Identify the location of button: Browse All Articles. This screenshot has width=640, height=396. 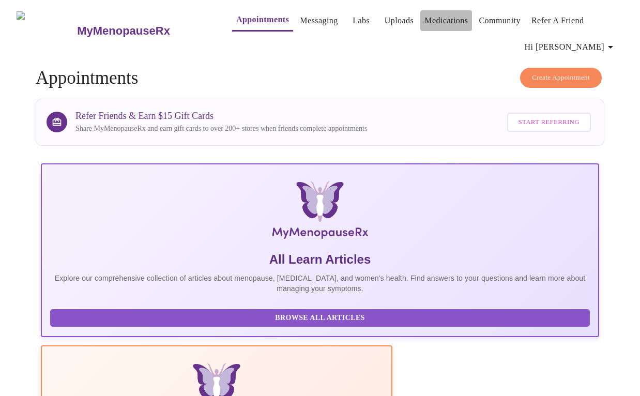
(320, 318).